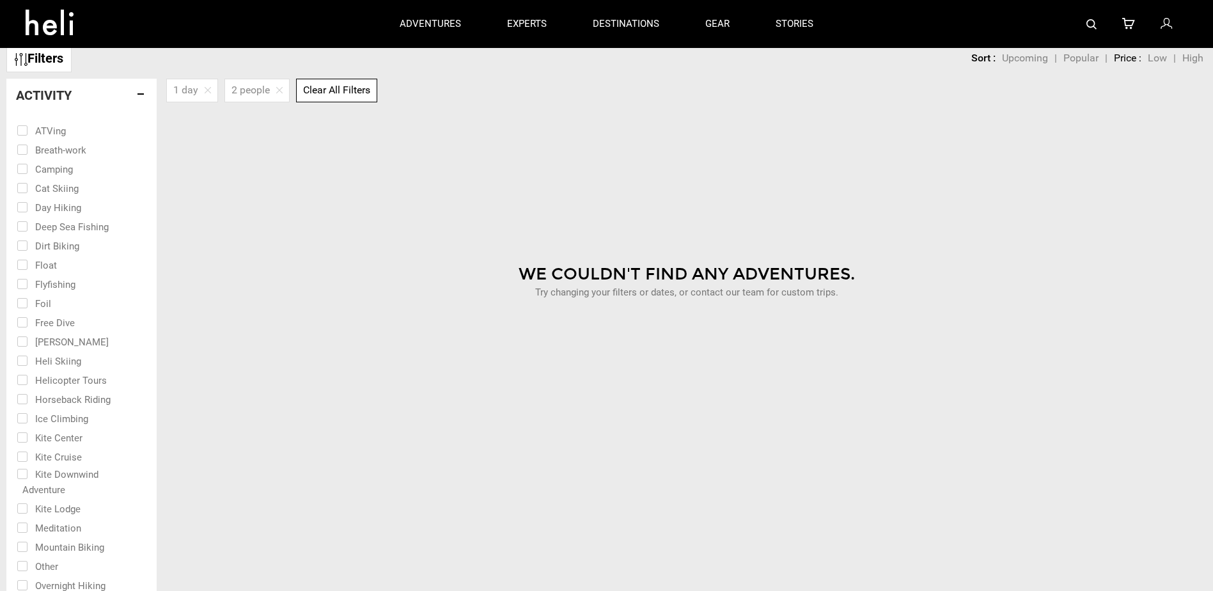 The width and height of the screenshot is (1213, 591). What do you see at coordinates (1192, 58) in the screenshot?
I see `span: High` at bounding box center [1192, 58].